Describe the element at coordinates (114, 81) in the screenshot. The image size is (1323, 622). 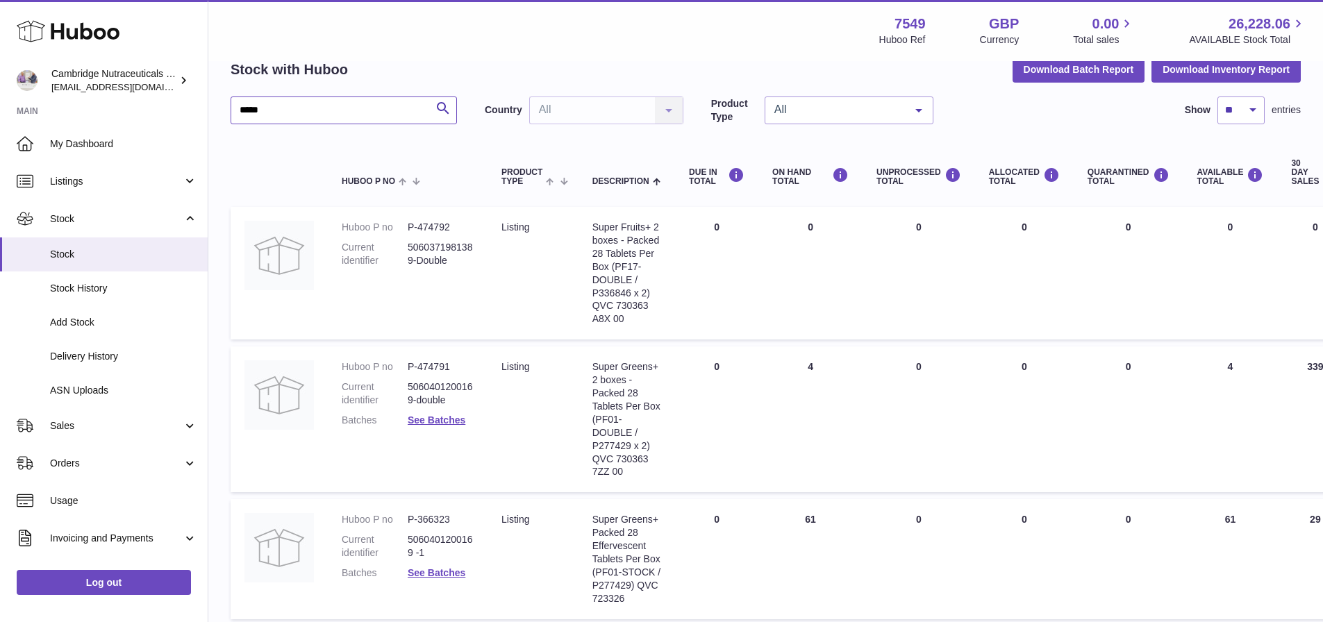
I see `div: Cambridge Nutraceuticals Ltd` at that location.